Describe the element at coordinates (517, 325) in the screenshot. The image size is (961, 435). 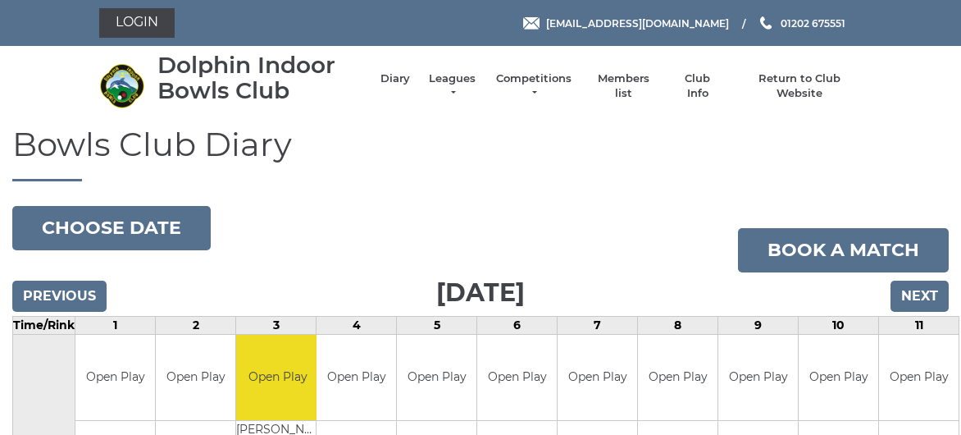
I see `td: 6` at that location.